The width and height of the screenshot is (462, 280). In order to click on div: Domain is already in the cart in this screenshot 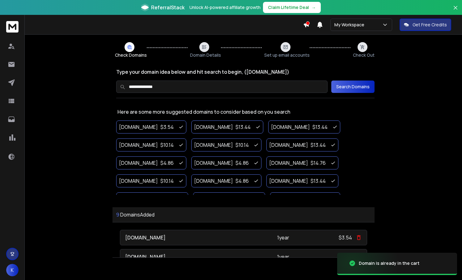, I will do `click(389, 263)`.